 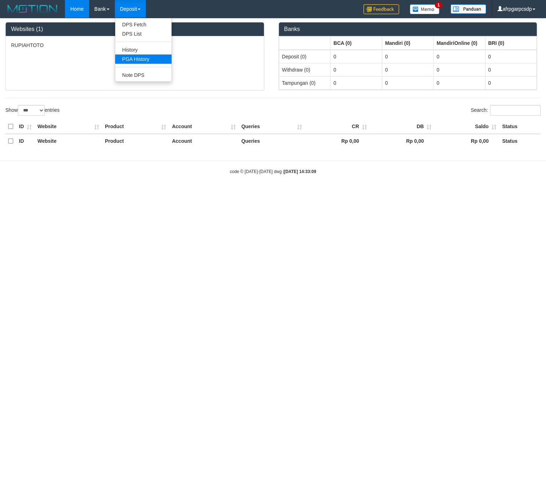 What do you see at coordinates (468, 9) in the screenshot?
I see `img: panduan.png` at bounding box center [468, 9].